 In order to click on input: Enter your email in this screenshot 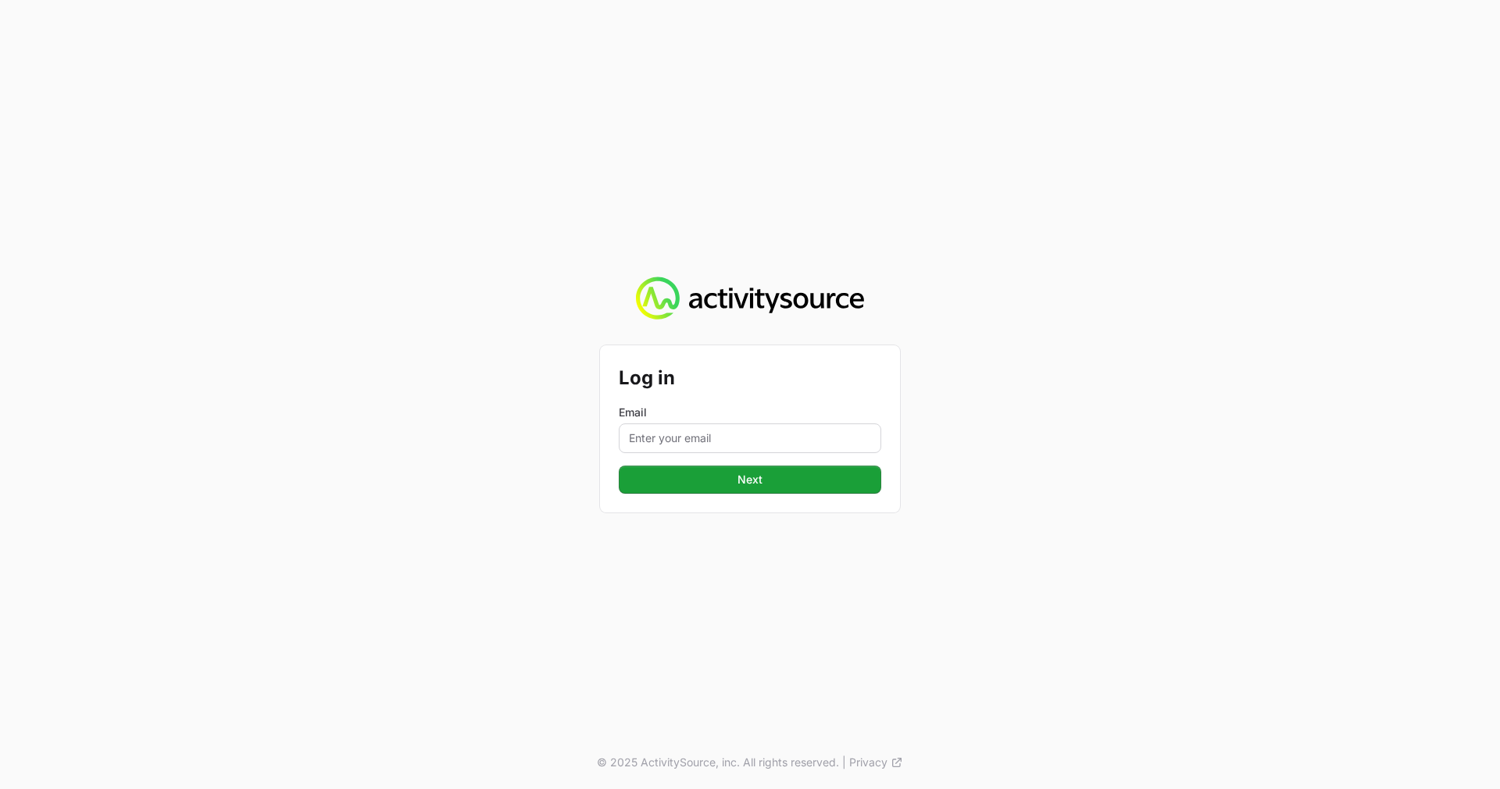, I will do `click(750, 438)`.